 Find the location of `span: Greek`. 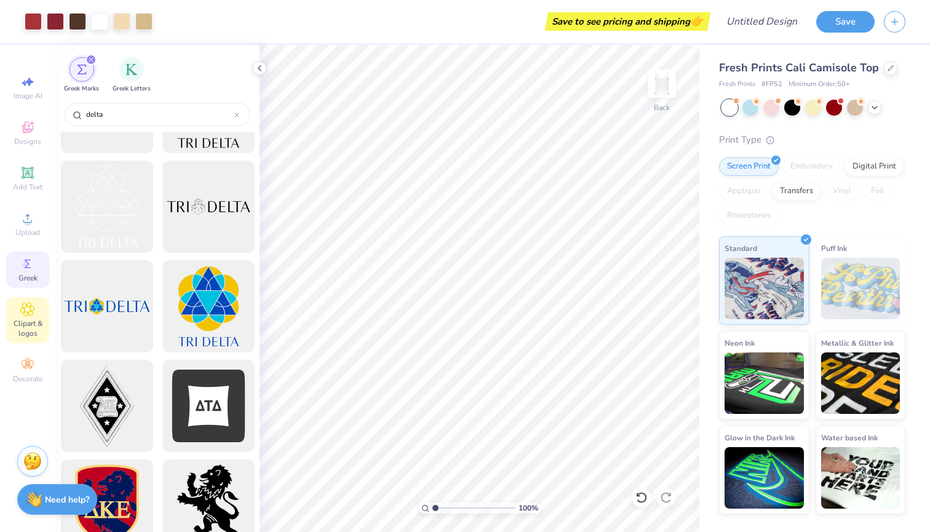

span: Greek is located at coordinates (28, 278).